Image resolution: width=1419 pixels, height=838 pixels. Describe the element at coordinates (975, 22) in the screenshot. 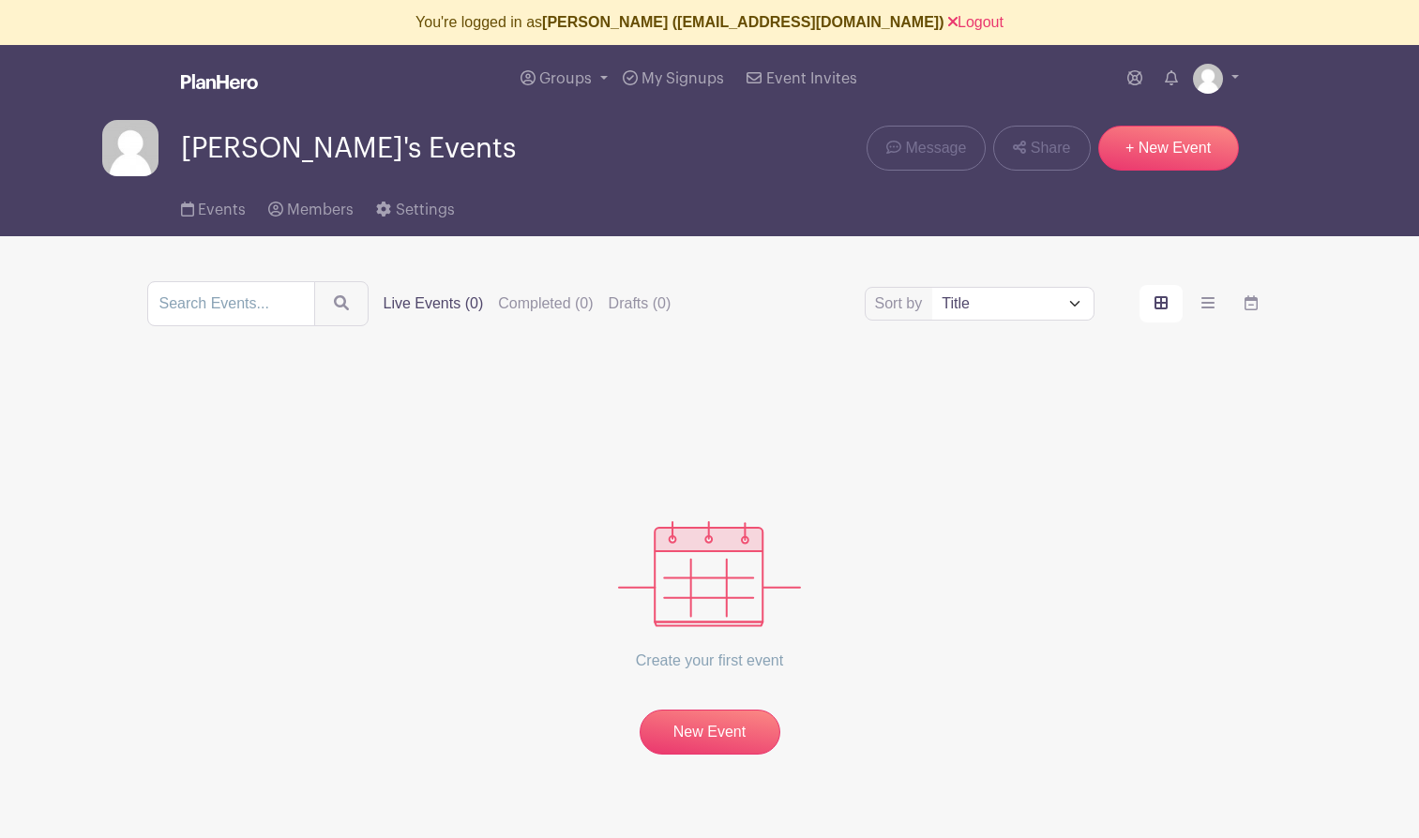

I see `a: Logout` at that location.